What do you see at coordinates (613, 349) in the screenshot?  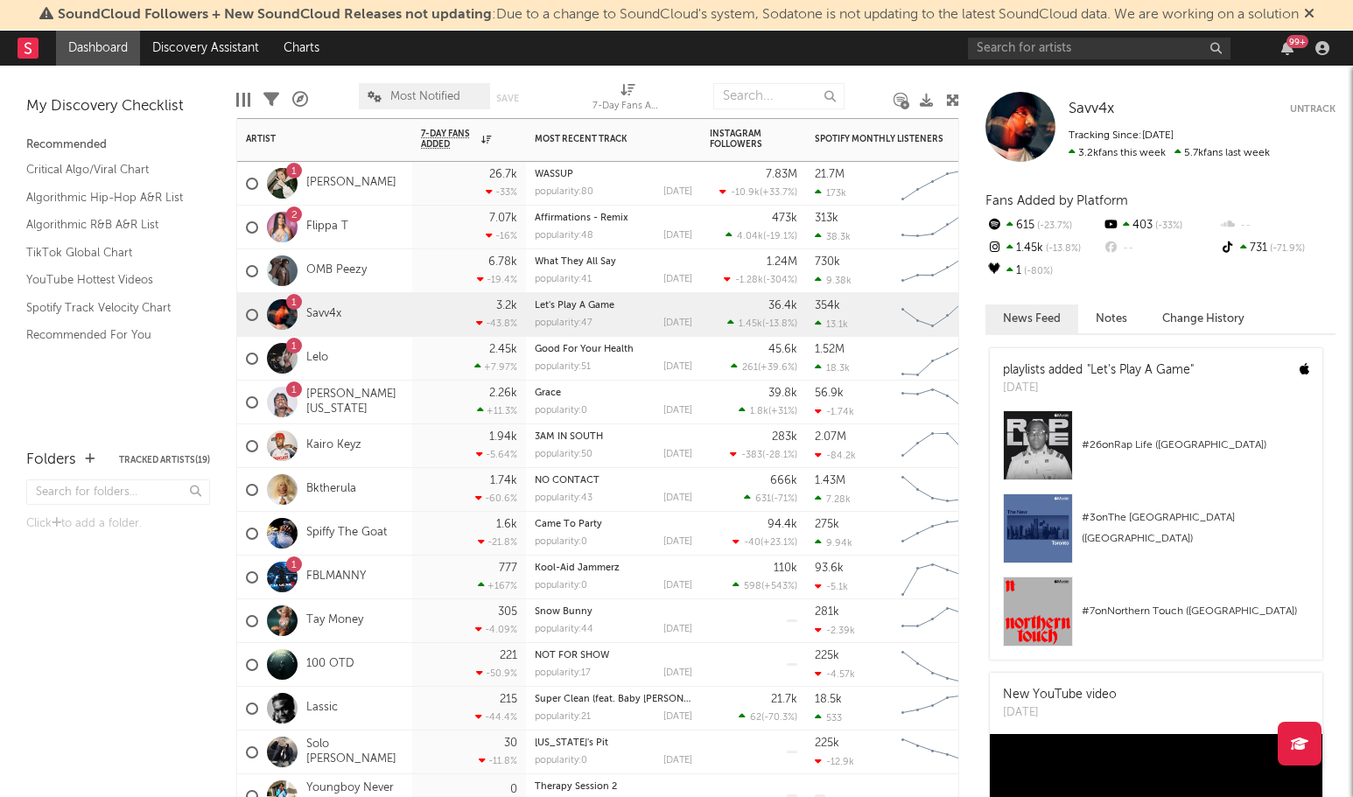 I see `div: Good For Your Health` at bounding box center [613, 349].